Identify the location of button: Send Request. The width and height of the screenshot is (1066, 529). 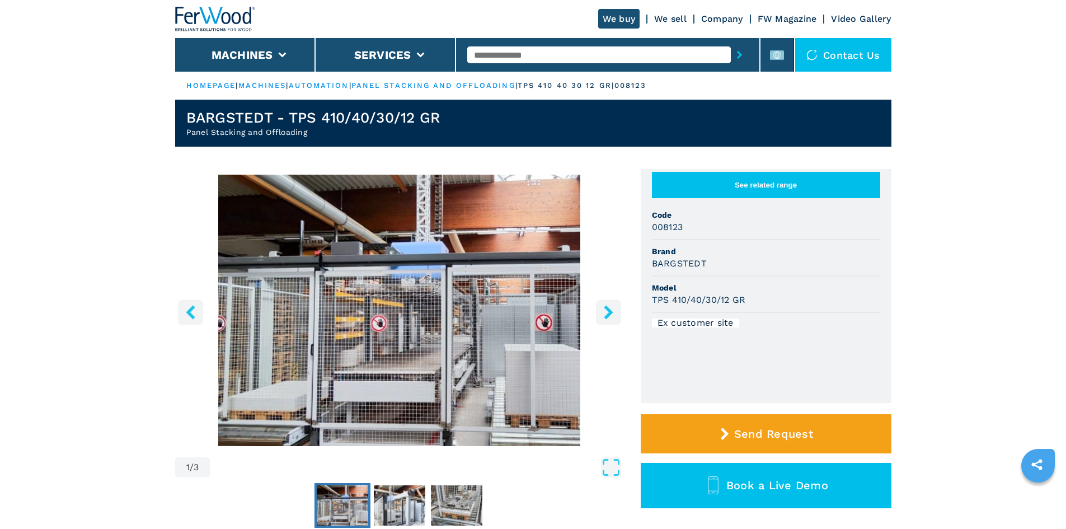
(766, 434).